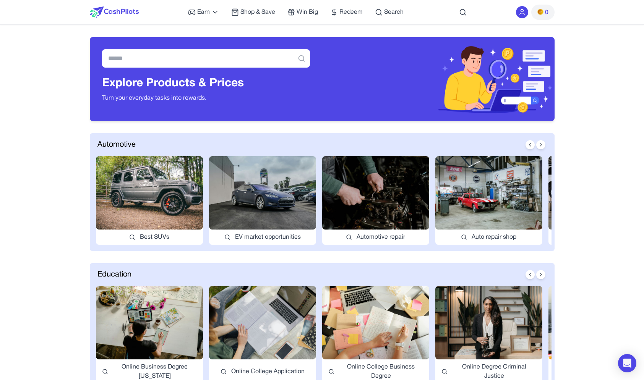 The height and width of the screenshot is (380, 644). What do you see at coordinates (114, 12) in the screenshot?
I see `img: CashPilots Logo` at bounding box center [114, 12].